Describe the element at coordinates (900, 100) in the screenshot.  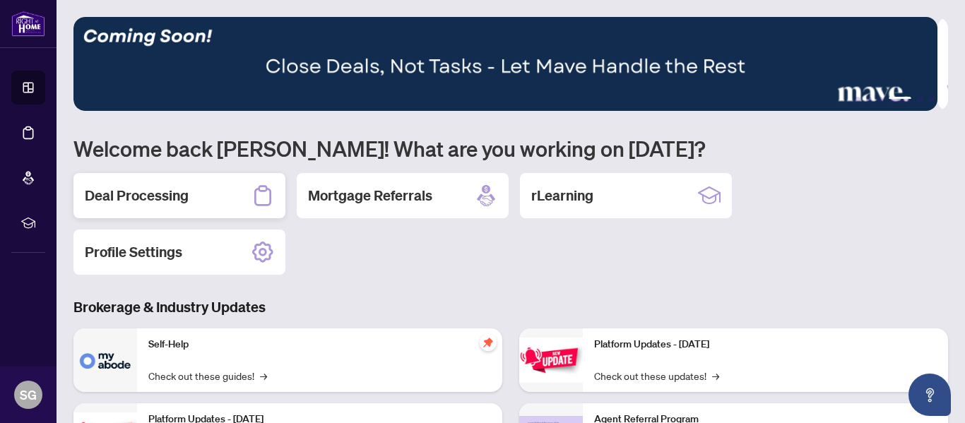
I see `button: 4` at that location.